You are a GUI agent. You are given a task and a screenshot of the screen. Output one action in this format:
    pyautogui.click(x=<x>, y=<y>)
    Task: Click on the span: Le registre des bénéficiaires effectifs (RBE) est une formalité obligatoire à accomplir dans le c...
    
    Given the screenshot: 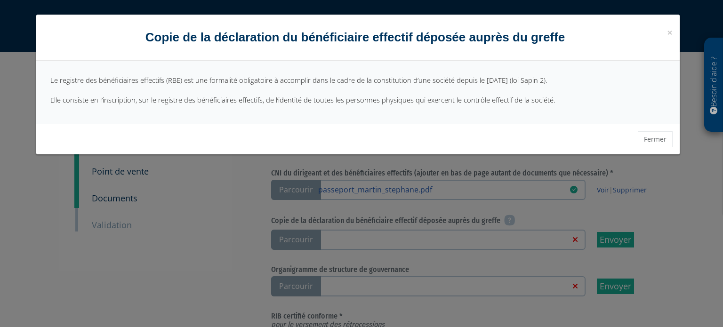 What is the action you would take?
    pyautogui.click(x=299, y=80)
    